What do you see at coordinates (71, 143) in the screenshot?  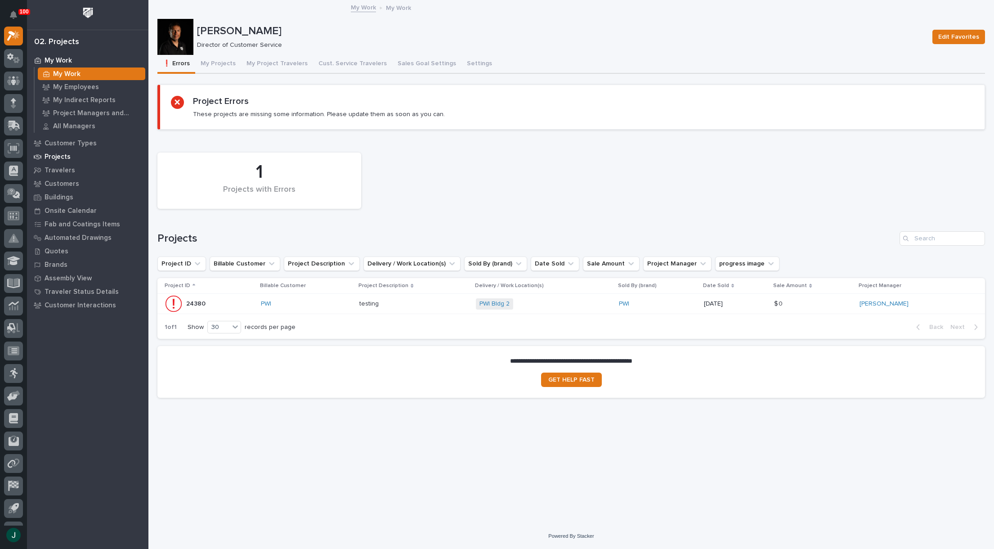 I see `p: Customer Types` at bounding box center [71, 143].